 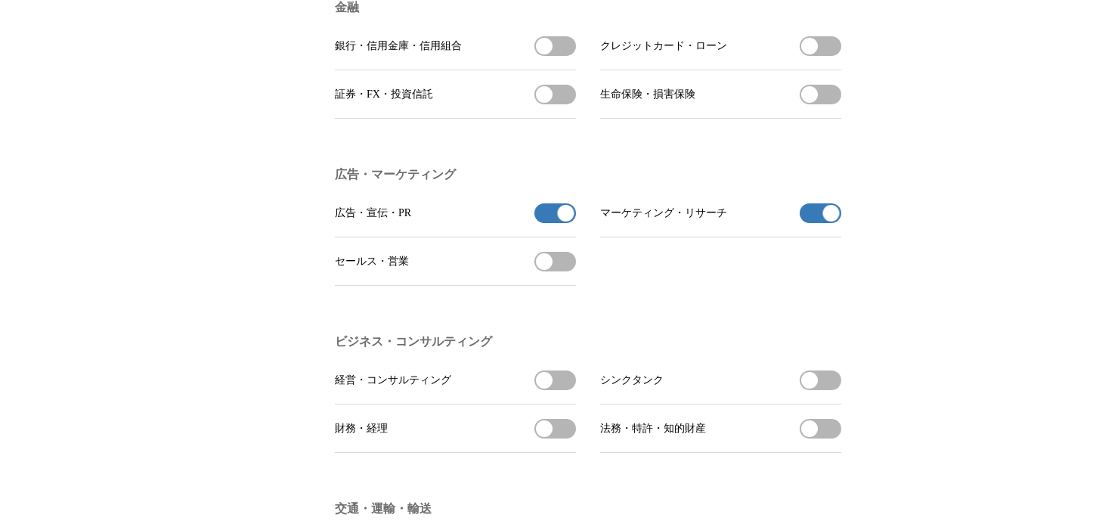 What do you see at coordinates (373, 213) in the screenshot?
I see `span: 広告・宣伝・PR` at bounding box center [373, 213].